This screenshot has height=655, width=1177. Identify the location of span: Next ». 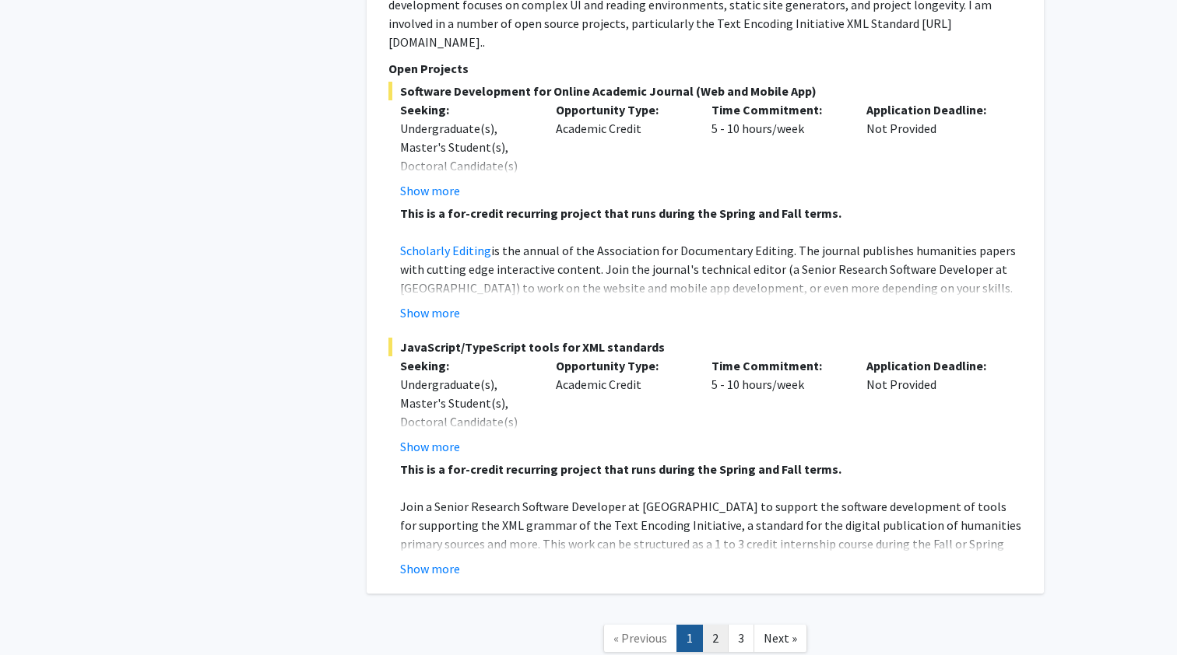
(780, 638).